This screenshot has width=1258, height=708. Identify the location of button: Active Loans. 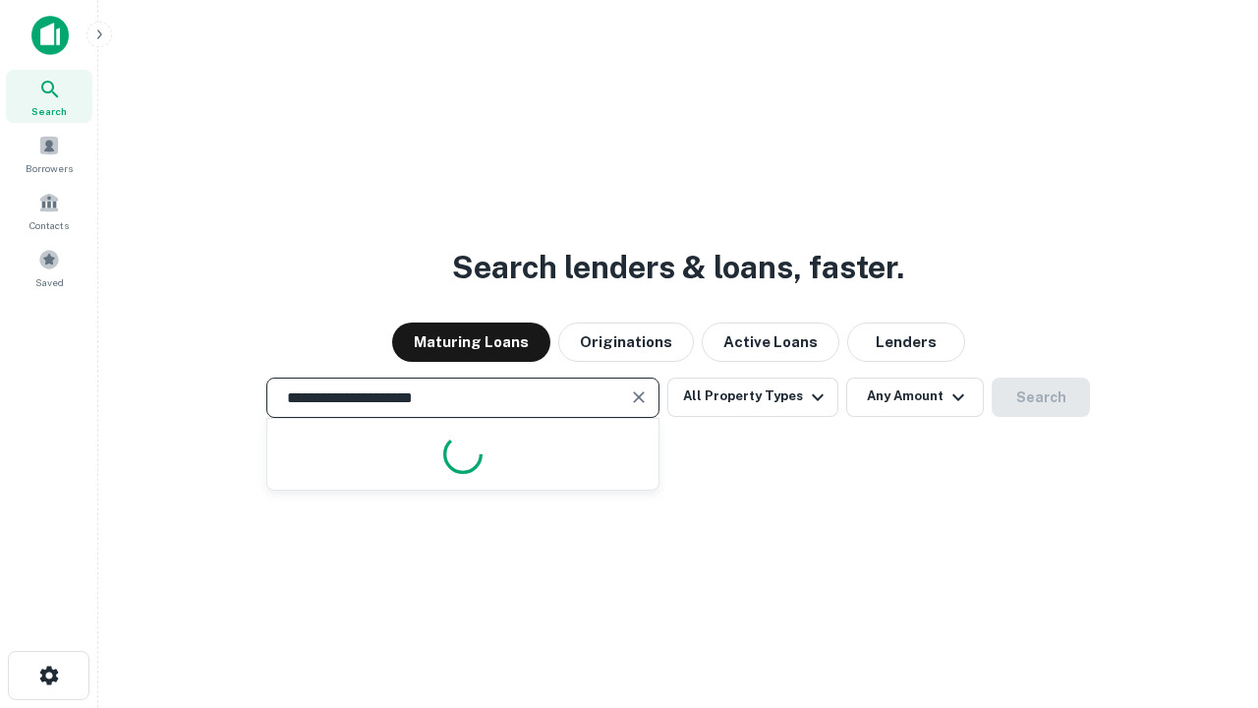
(771, 342).